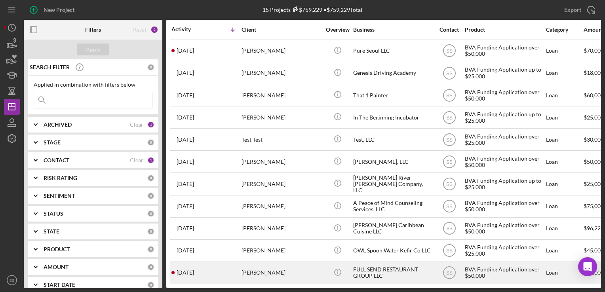 The image size is (605, 292). What do you see at coordinates (12, 280) in the screenshot?
I see `button: SS` at bounding box center [12, 280].